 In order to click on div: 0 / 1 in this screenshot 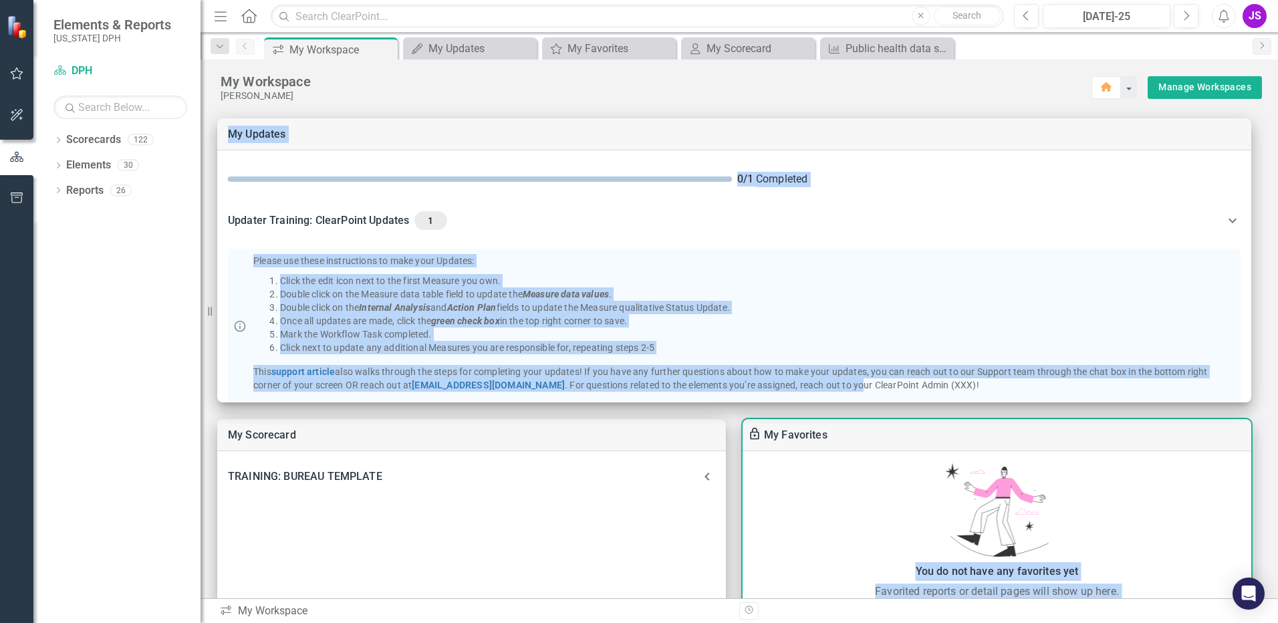, I will do `click(745, 179)`.